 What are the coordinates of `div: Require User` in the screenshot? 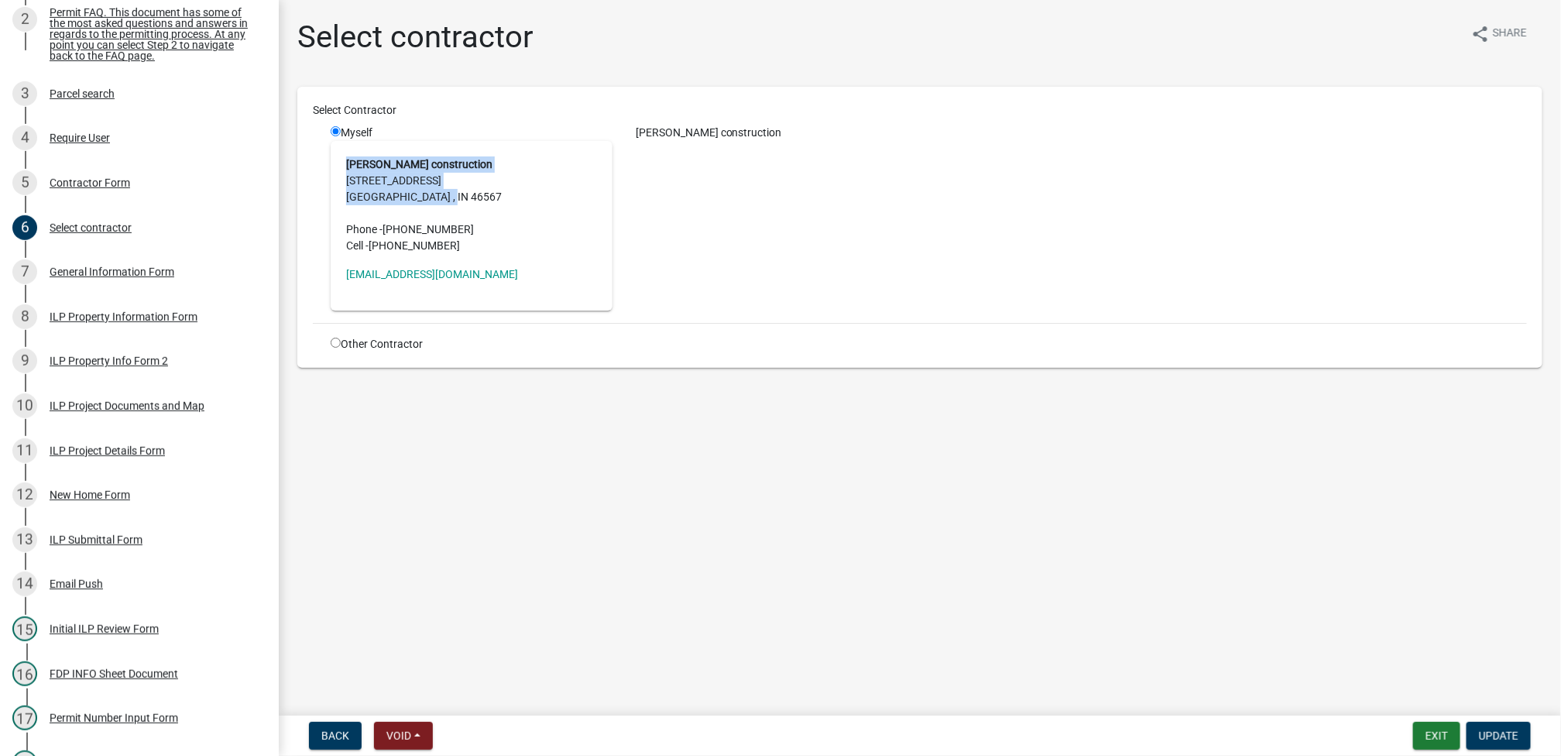 It's located at (80, 138).